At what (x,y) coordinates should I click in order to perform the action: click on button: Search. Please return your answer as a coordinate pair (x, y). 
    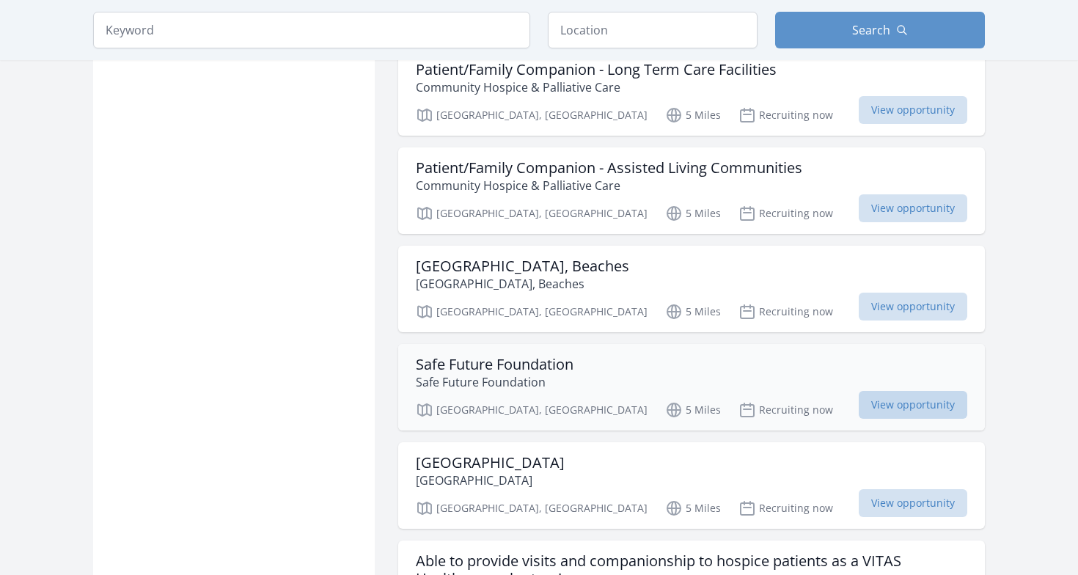
    Looking at the image, I should click on (880, 30).